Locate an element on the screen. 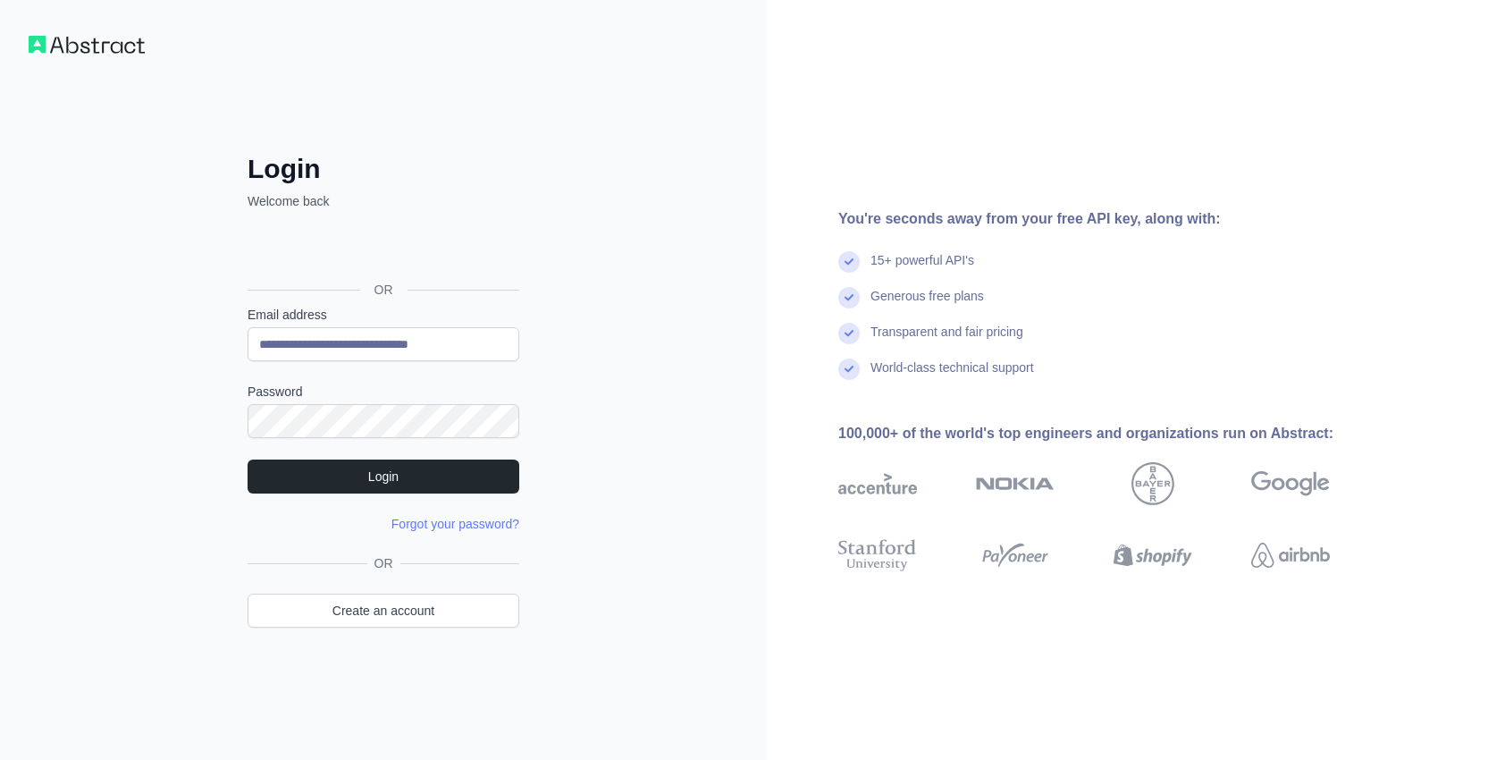 The height and width of the screenshot is (760, 1505). img: bayer is located at coordinates (1153, 483).